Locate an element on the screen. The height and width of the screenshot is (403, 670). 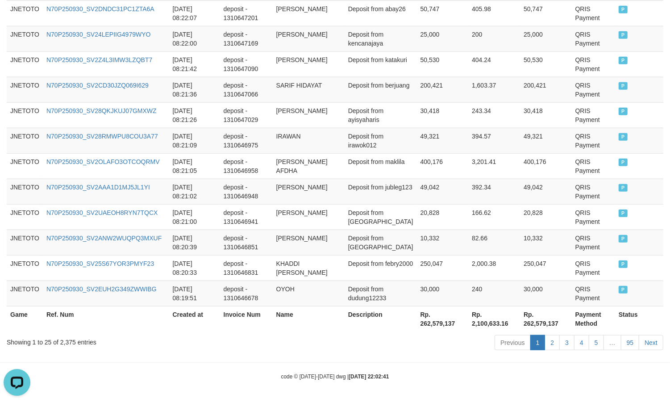
button: Open LiveChat chat widget is located at coordinates (17, 17).